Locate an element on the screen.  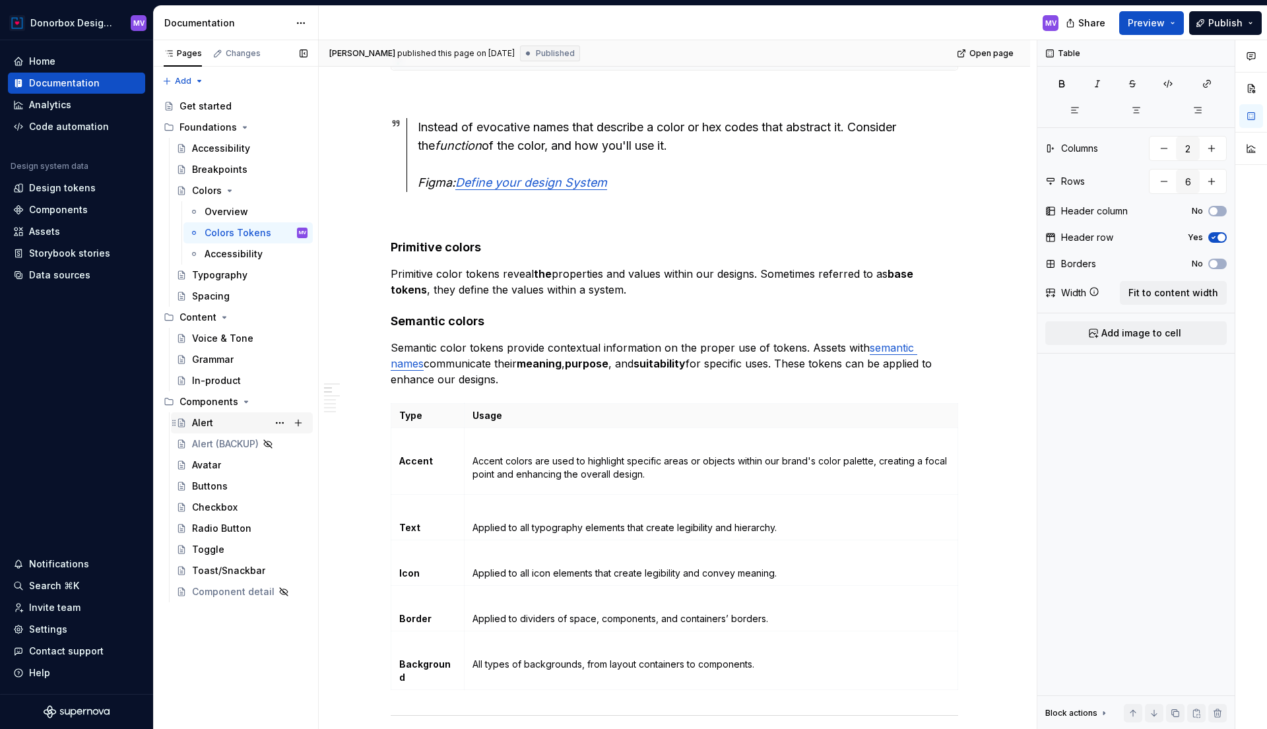
div: Donorbox Design System is located at coordinates (73, 23).